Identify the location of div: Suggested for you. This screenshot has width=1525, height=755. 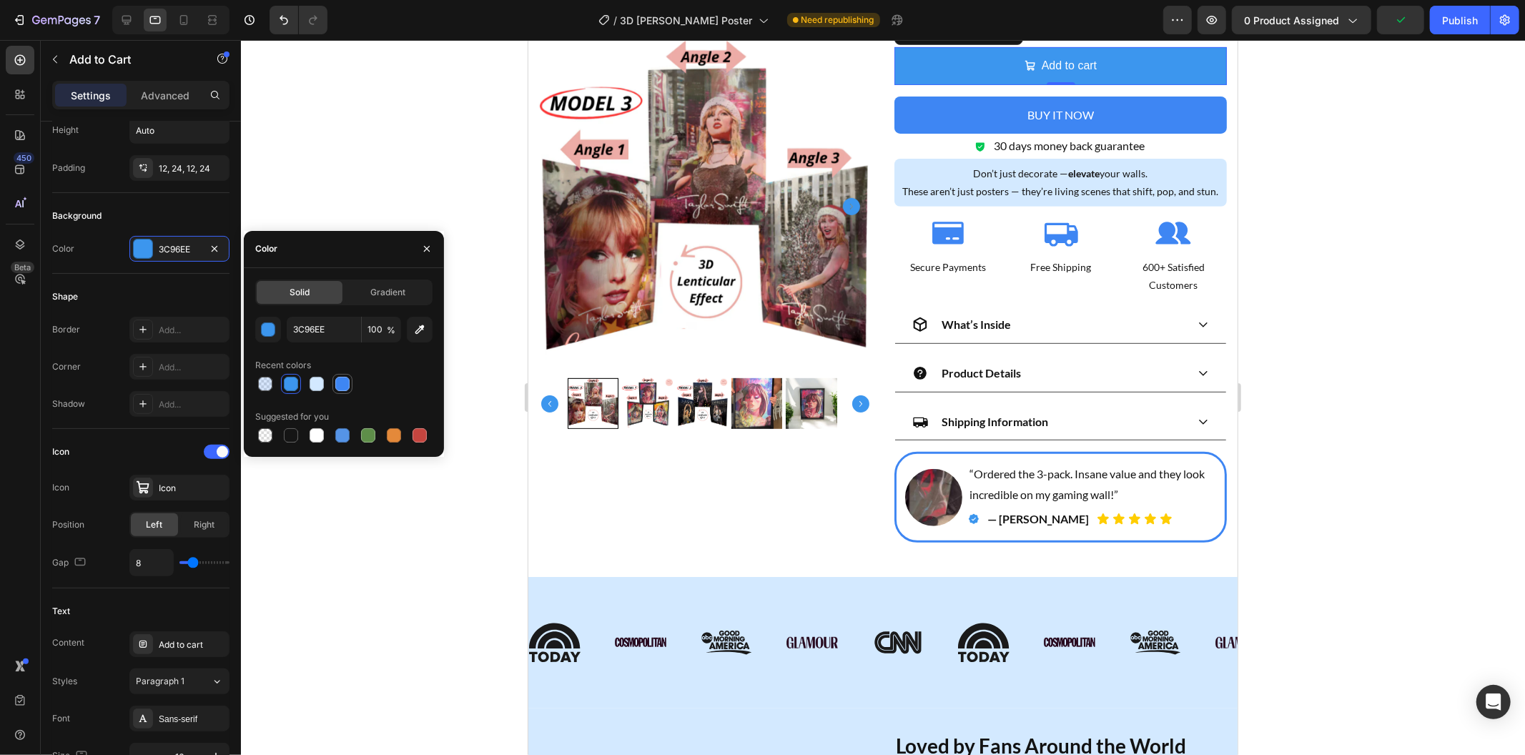
(292, 417).